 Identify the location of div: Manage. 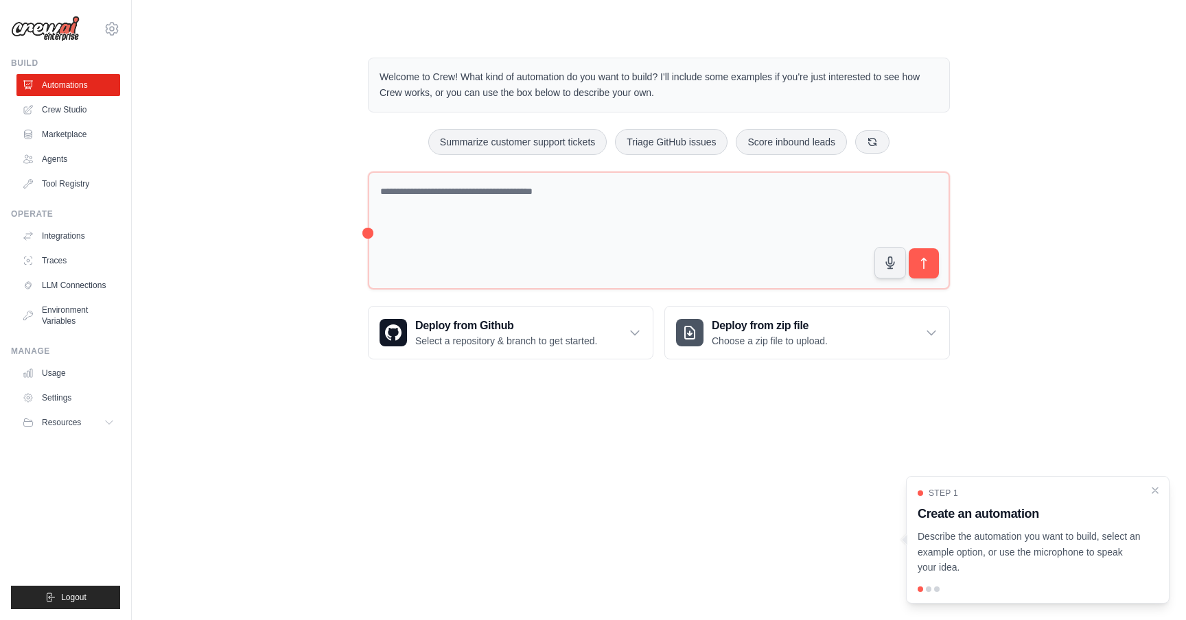
(65, 351).